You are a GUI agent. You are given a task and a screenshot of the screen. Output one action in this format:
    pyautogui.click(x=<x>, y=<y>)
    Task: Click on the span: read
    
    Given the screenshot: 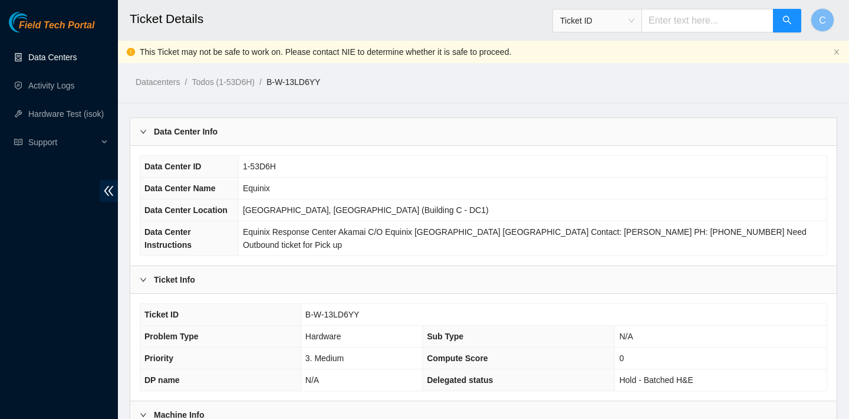 What is the action you would take?
    pyautogui.click(x=18, y=142)
    